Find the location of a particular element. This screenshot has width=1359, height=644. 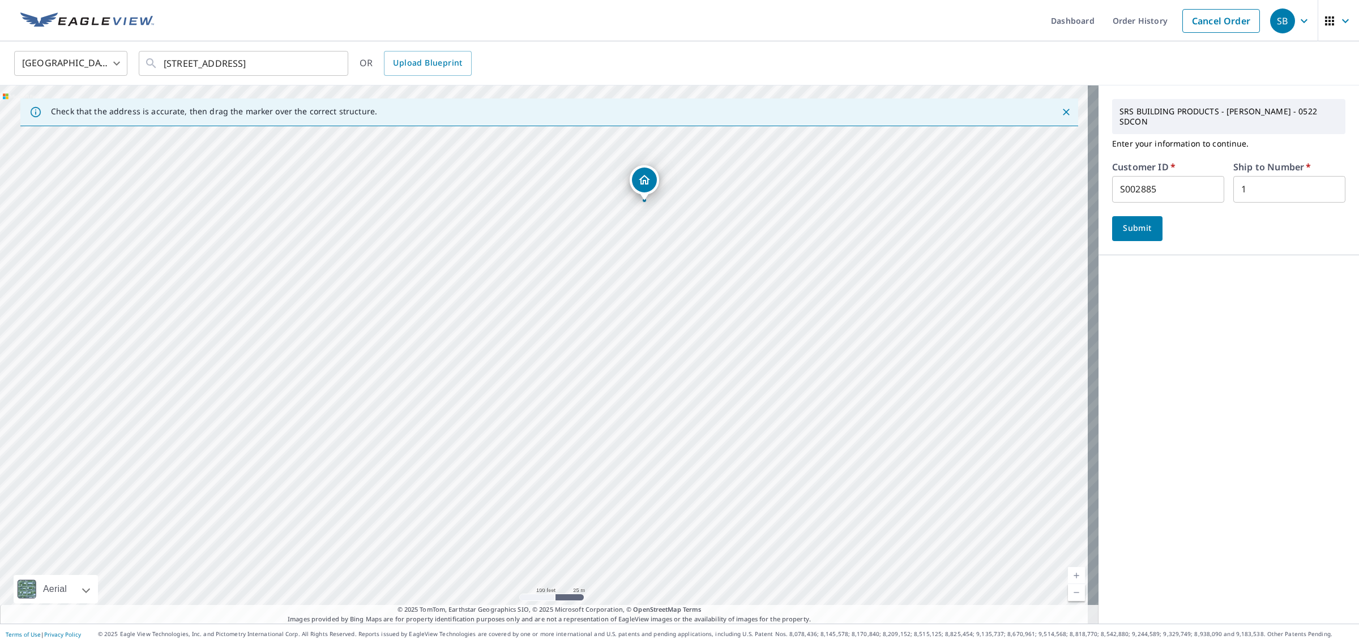

button: Close is located at coordinates (1066, 112).